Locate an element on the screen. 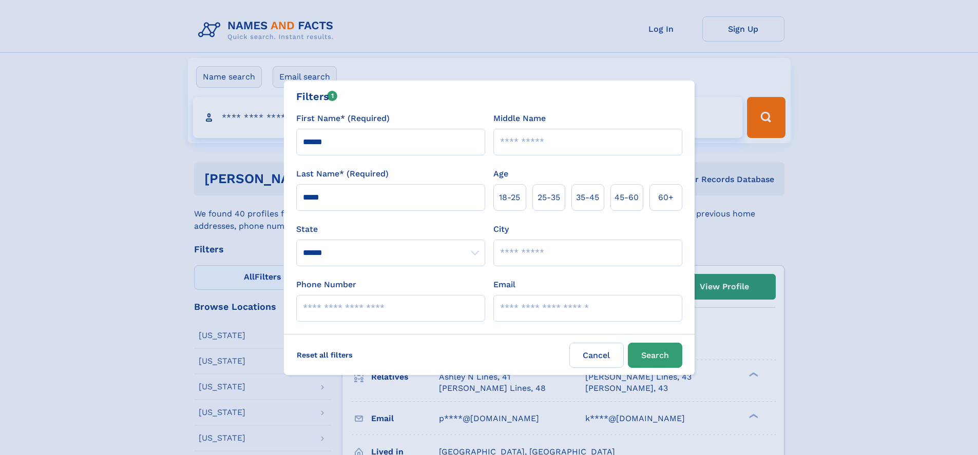 Image resolution: width=978 pixels, height=455 pixels. label: Reset all filters is located at coordinates (324, 355).